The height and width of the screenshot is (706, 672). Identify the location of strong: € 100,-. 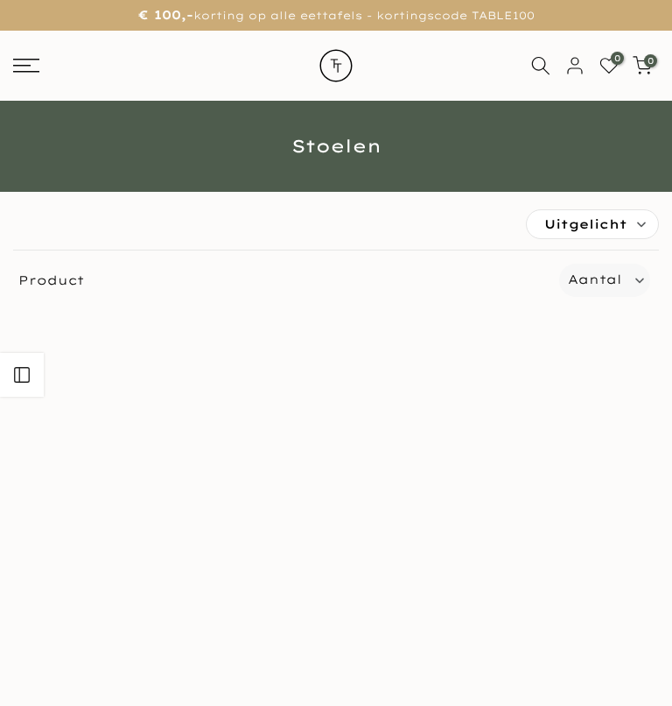
(165, 15).